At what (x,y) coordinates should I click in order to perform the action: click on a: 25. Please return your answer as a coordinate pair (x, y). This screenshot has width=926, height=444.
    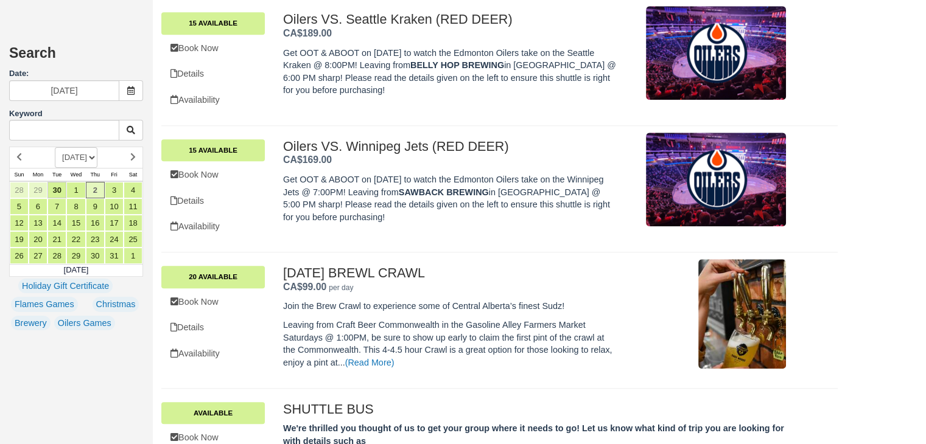
    Looking at the image, I should click on (133, 239).